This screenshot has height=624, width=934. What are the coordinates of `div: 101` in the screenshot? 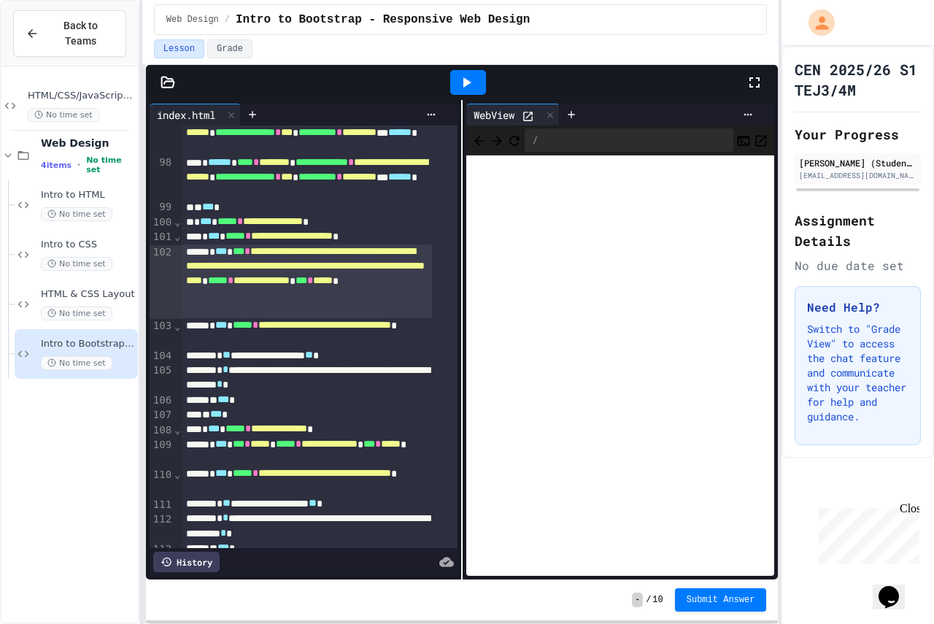 It's located at (161, 237).